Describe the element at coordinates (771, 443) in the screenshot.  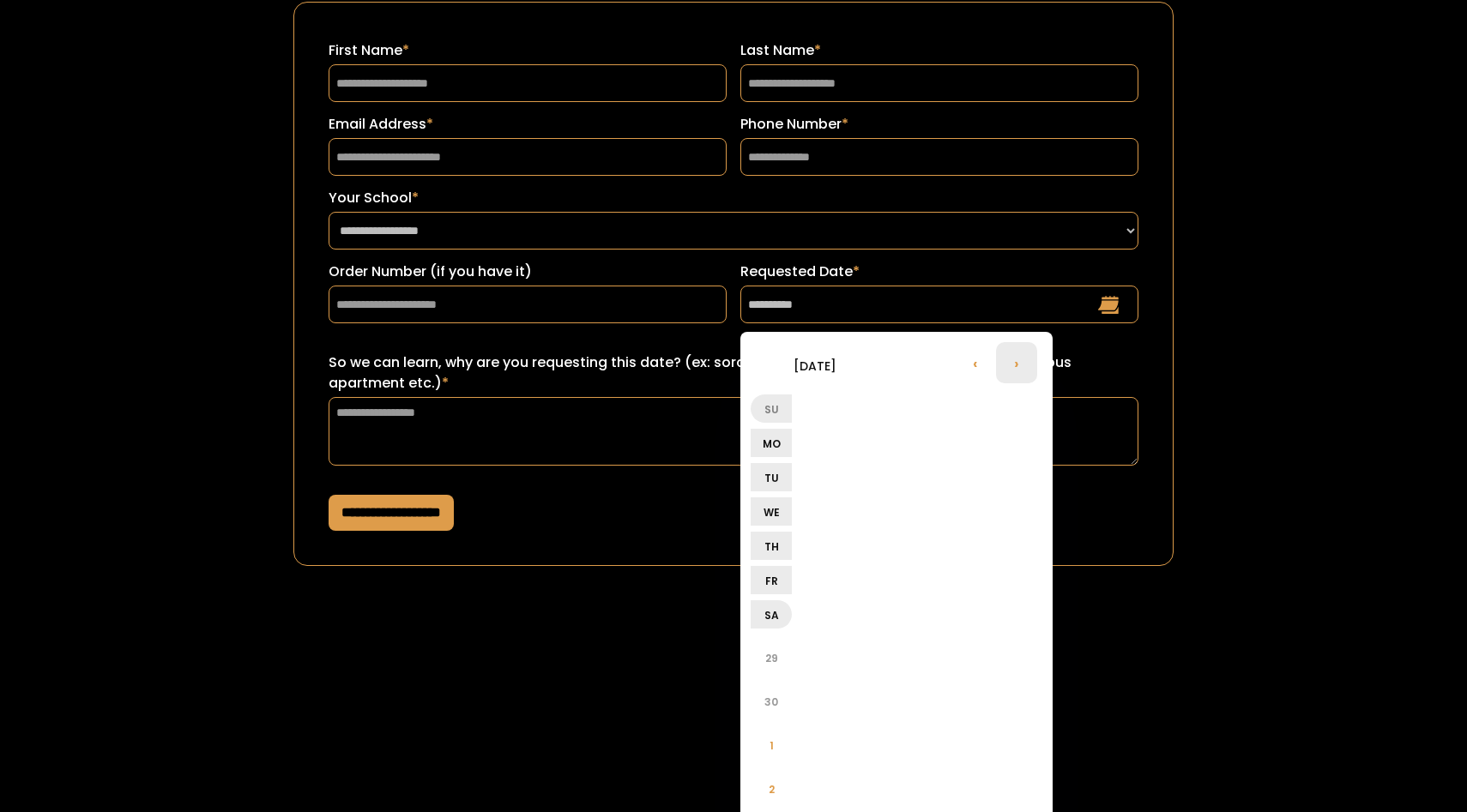
I see `li: Mo` at that location.